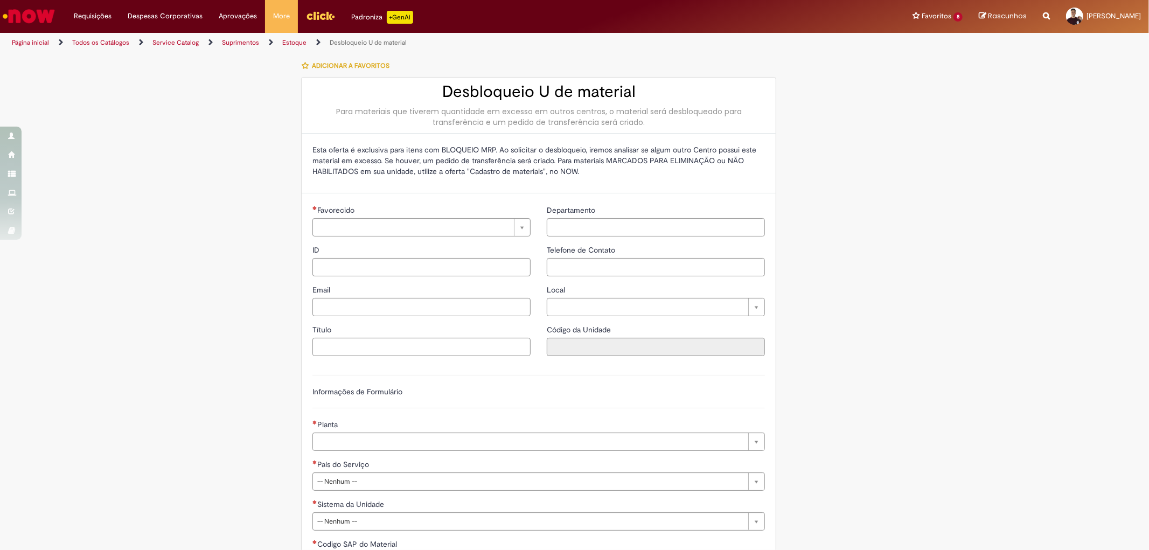 This screenshot has width=1149, height=550. I want to click on input: ID, so click(421, 267).